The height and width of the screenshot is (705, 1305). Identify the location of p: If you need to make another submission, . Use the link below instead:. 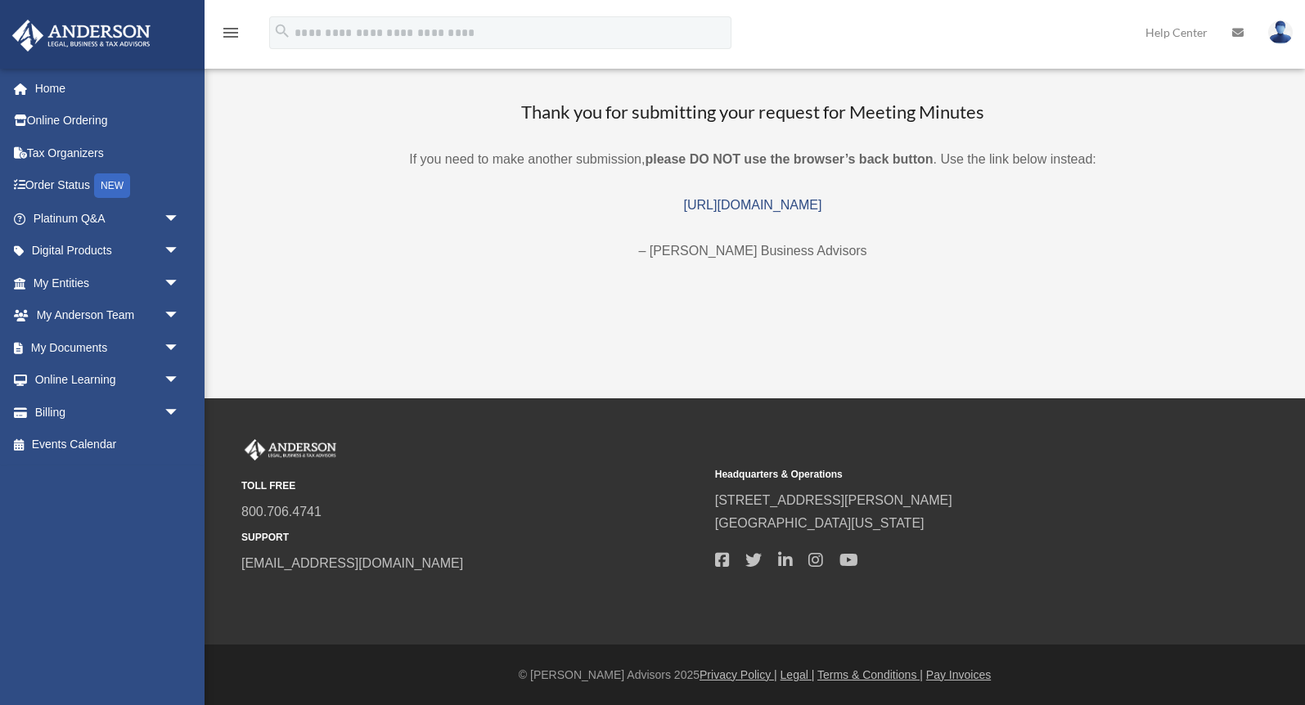
(753, 160).